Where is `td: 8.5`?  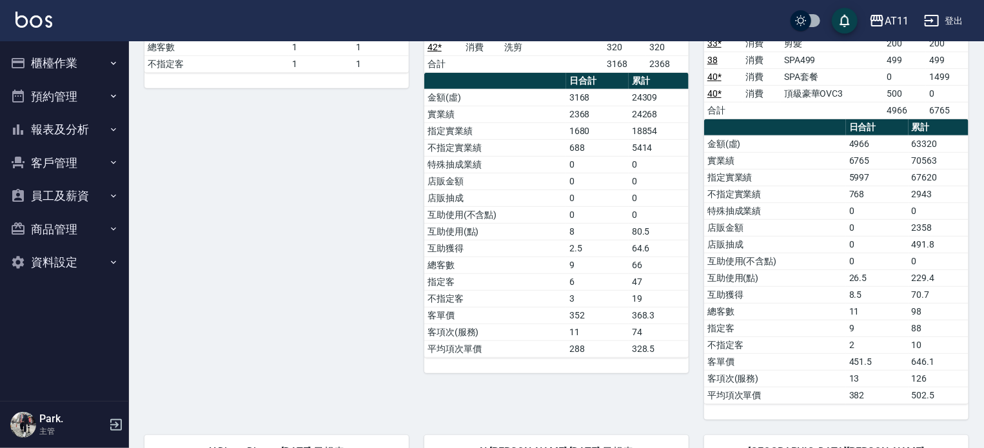 td: 8.5 is located at coordinates (877, 295).